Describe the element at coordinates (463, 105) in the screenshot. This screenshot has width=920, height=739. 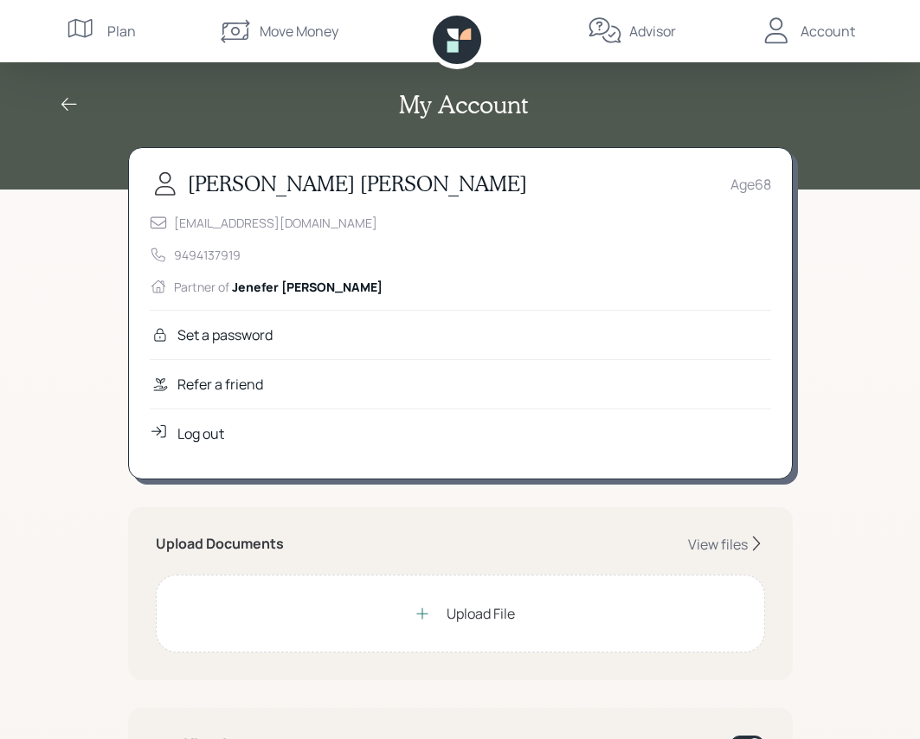
I see `h2: My Account` at that location.